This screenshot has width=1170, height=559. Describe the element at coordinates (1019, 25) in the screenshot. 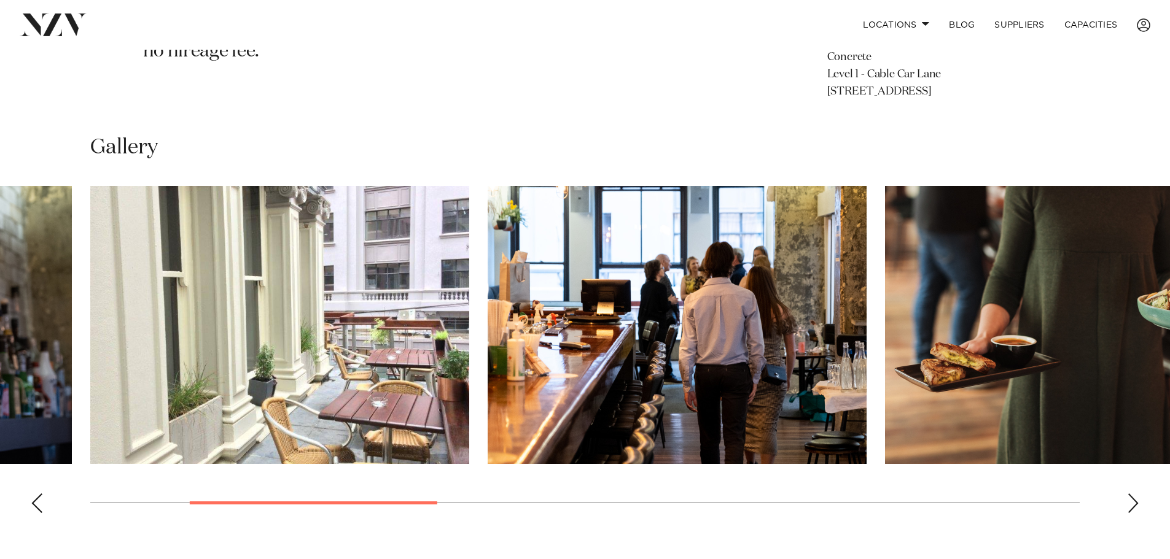

I see `a: SUPPLIERS` at that location.